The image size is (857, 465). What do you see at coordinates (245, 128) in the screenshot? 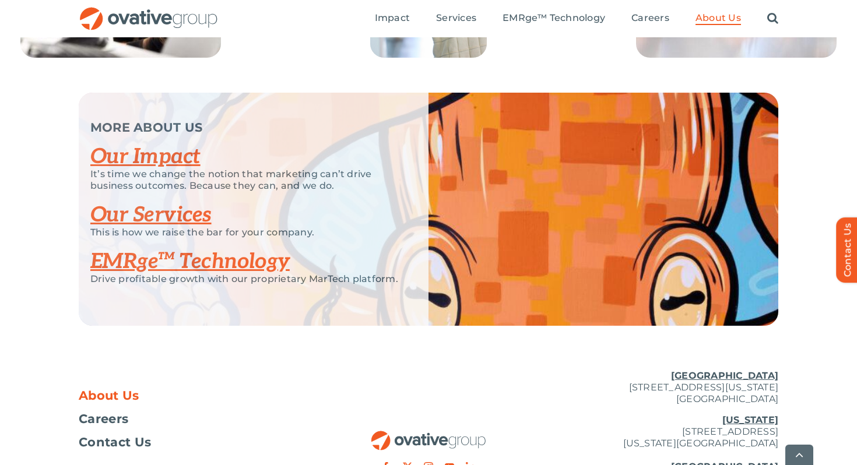
I see `p: MORE ABOUT US` at bounding box center [245, 128].